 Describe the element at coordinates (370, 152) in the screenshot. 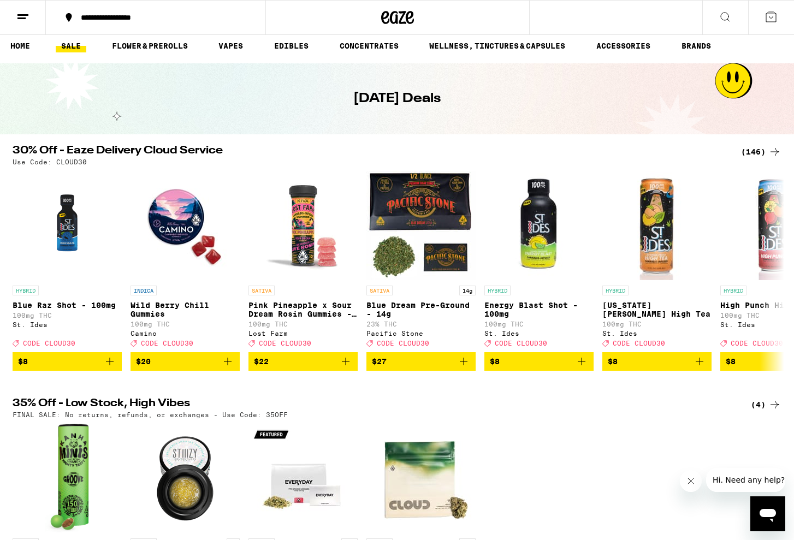

I see `h2: 30% Off - Eaze Delivery Cloud Service` at that location.